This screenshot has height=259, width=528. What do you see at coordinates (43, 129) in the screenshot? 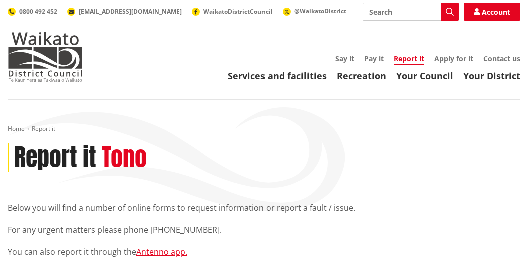
I see `span: Report it` at bounding box center [43, 129].